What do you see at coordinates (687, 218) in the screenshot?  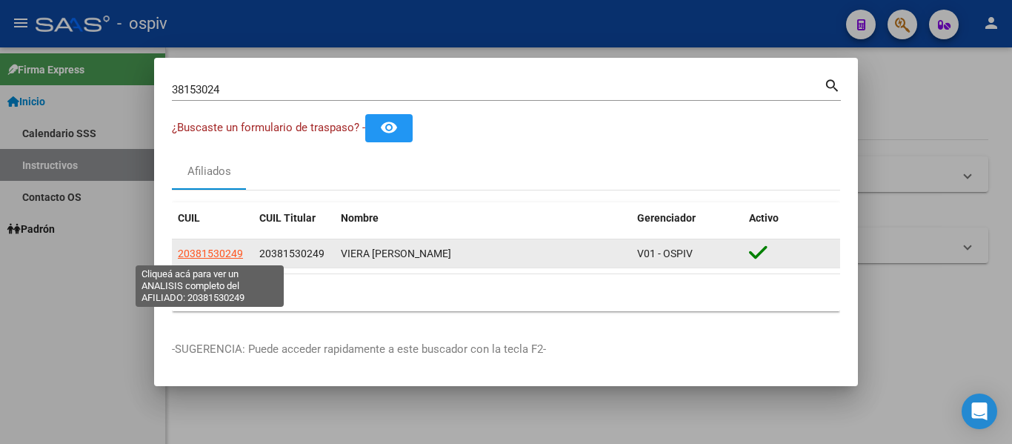 I see `datatable-header-cell: Gerenciador` at bounding box center [687, 218].